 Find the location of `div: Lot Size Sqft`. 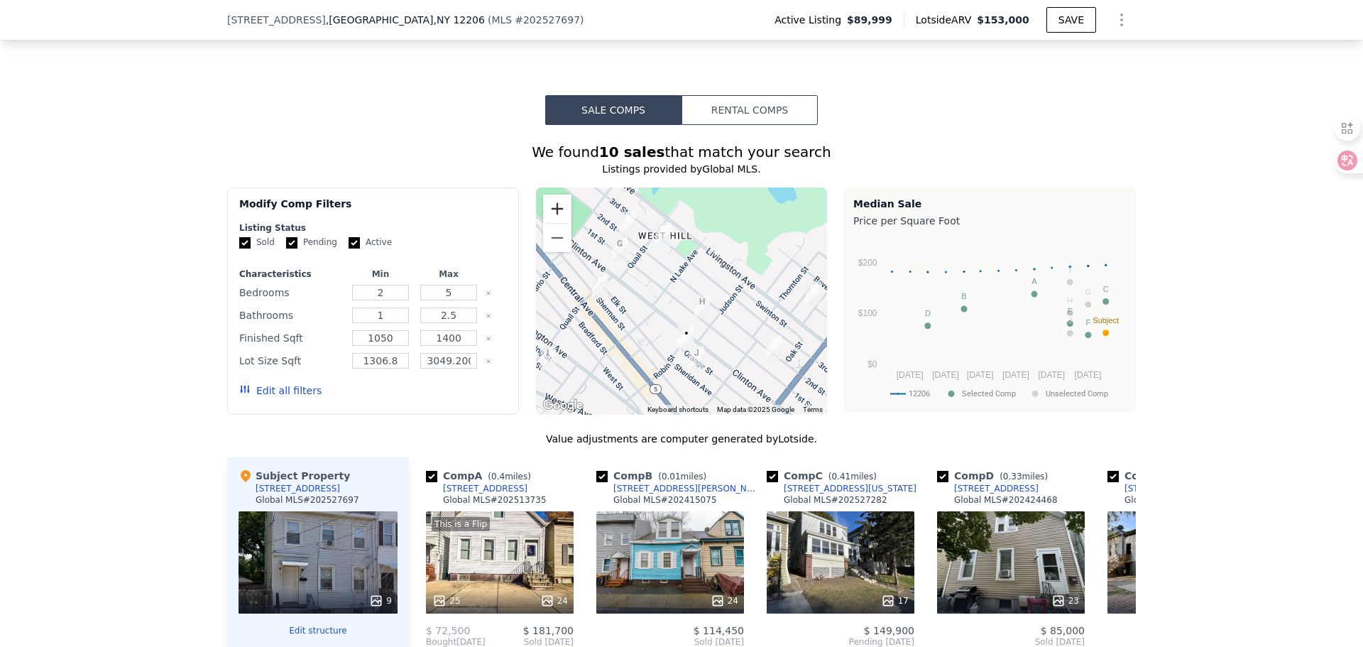

div: Lot Size Sqft is located at coordinates (291, 361).